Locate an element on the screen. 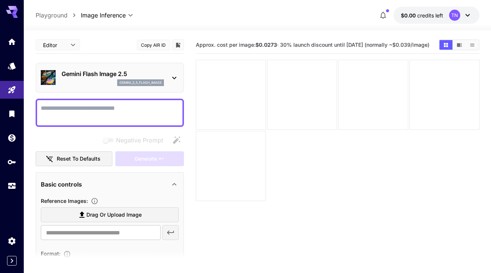 Image resolution: width=491 pixels, height=273 pixels. button: Show images in video view is located at coordinates (459, 45).